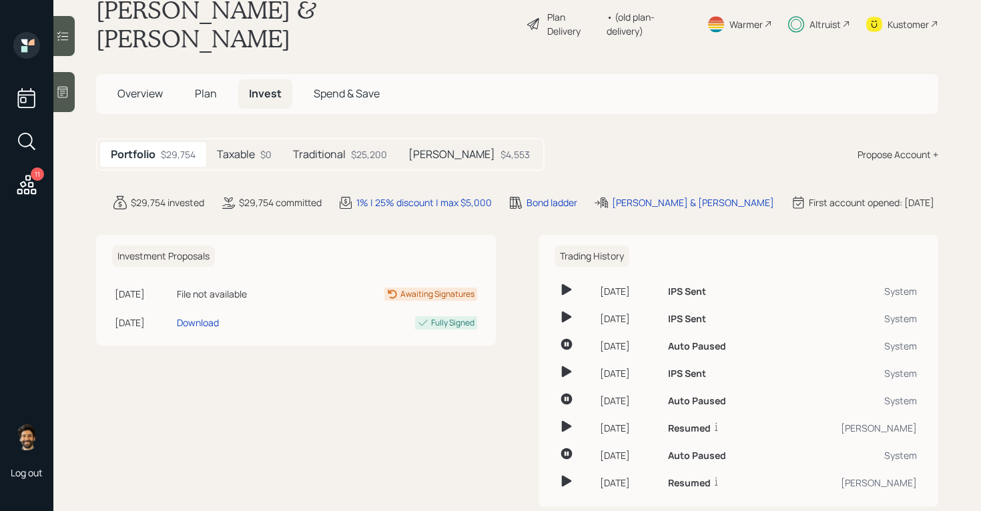  What do you see at coordinates (164, 256) in the screenshot?
I see `h6: Investment Proposals` at bounding box center [164, 256].